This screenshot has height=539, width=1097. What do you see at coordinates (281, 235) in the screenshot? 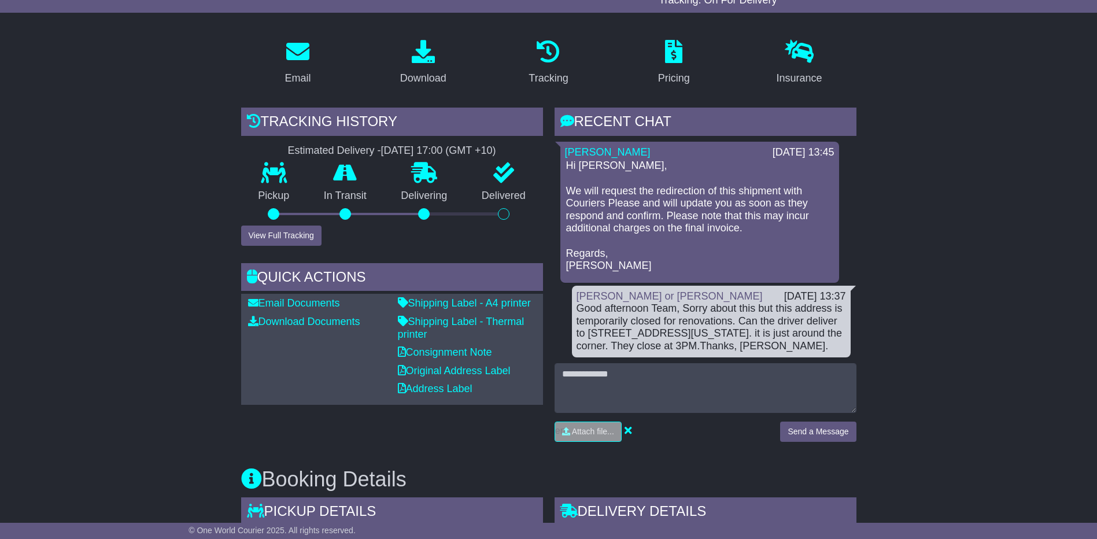
I see `button: View Full Tracking` at bounding box center [281, 235].